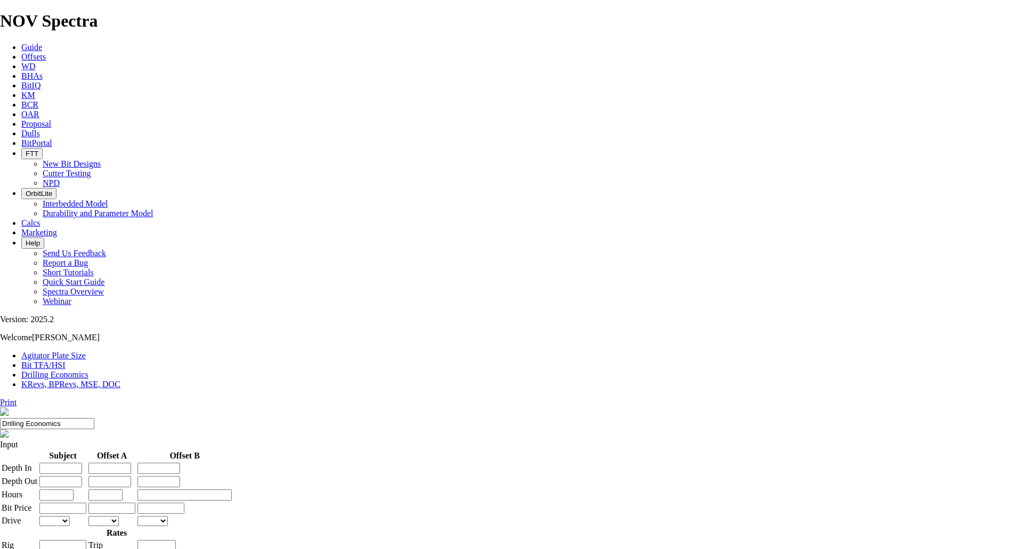 This screenshot has height=549, width=1023. I want to click on span: Marketing, so click(39, 232).